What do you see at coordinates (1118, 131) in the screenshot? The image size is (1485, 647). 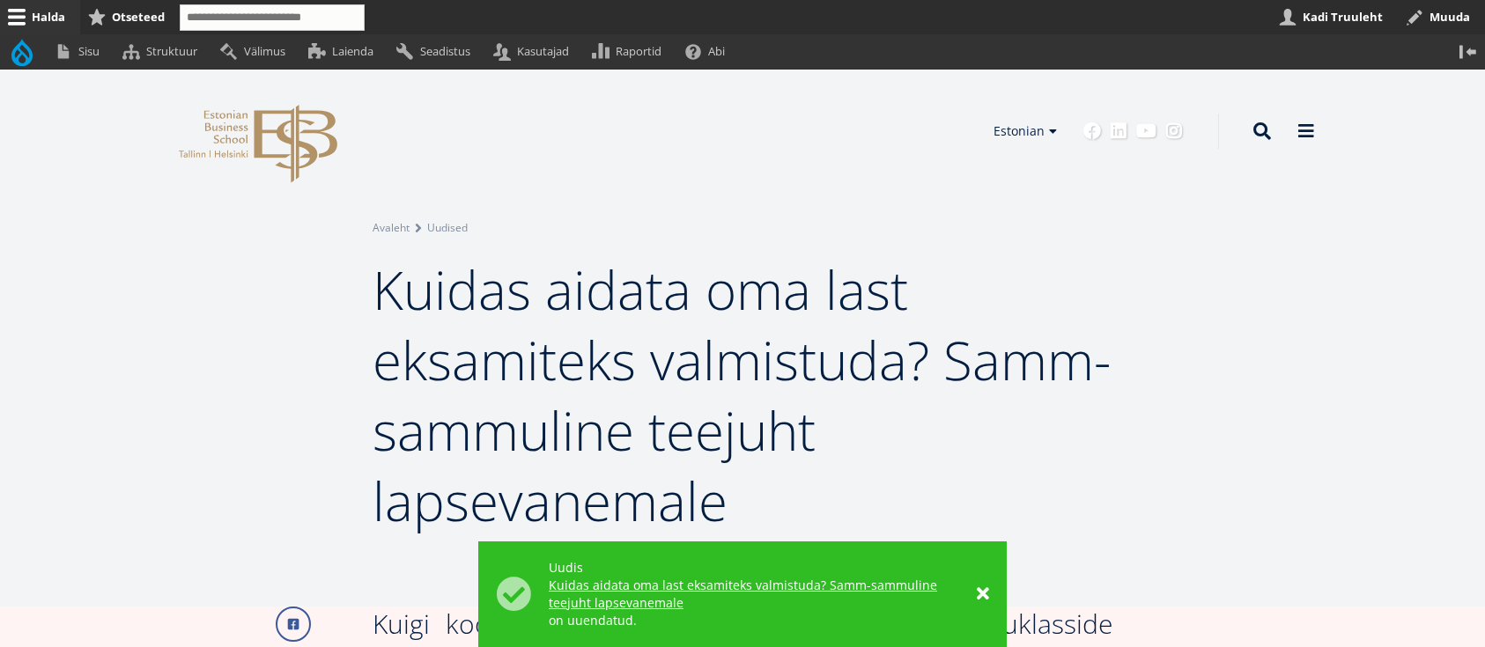 I see `a: Linkedin` at bounding box center [1118, 131].